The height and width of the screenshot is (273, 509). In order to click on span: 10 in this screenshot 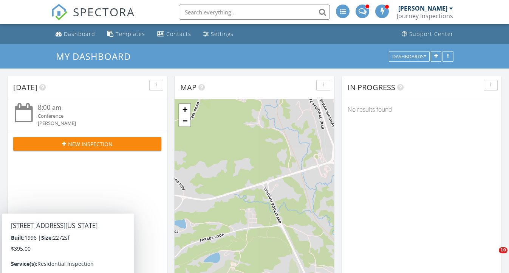, I will do `click(503, 250)`.